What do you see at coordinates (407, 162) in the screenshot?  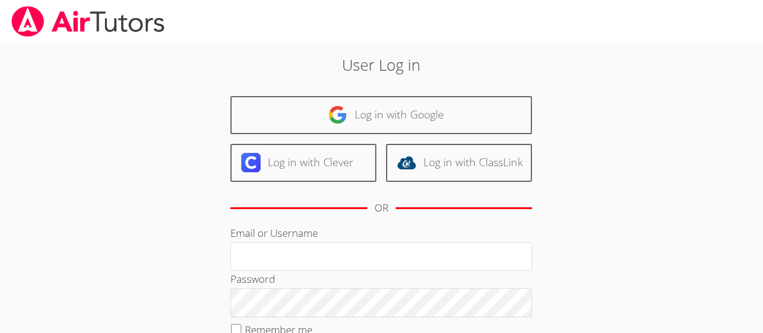 I see `img: classlink-logo-d6bb404cc1216ec64c9a2012d9dc4662098be43eaf13dc465df04b49fa7ab582.svg` at bounding box center [407, 162].